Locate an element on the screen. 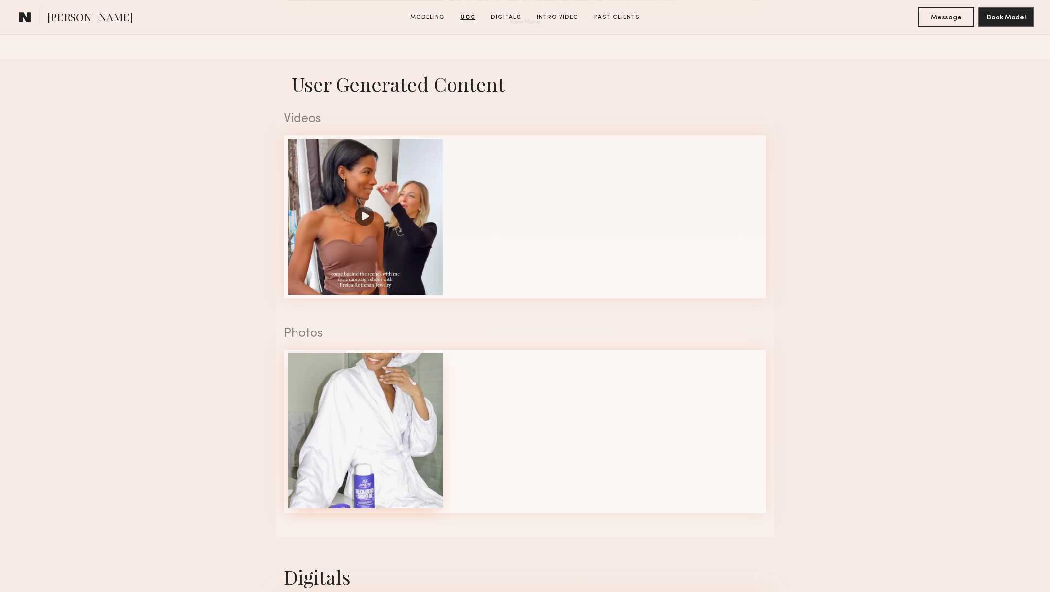 The image size is (1050, 592). a: Modeling is located at coordinates (427, 18).